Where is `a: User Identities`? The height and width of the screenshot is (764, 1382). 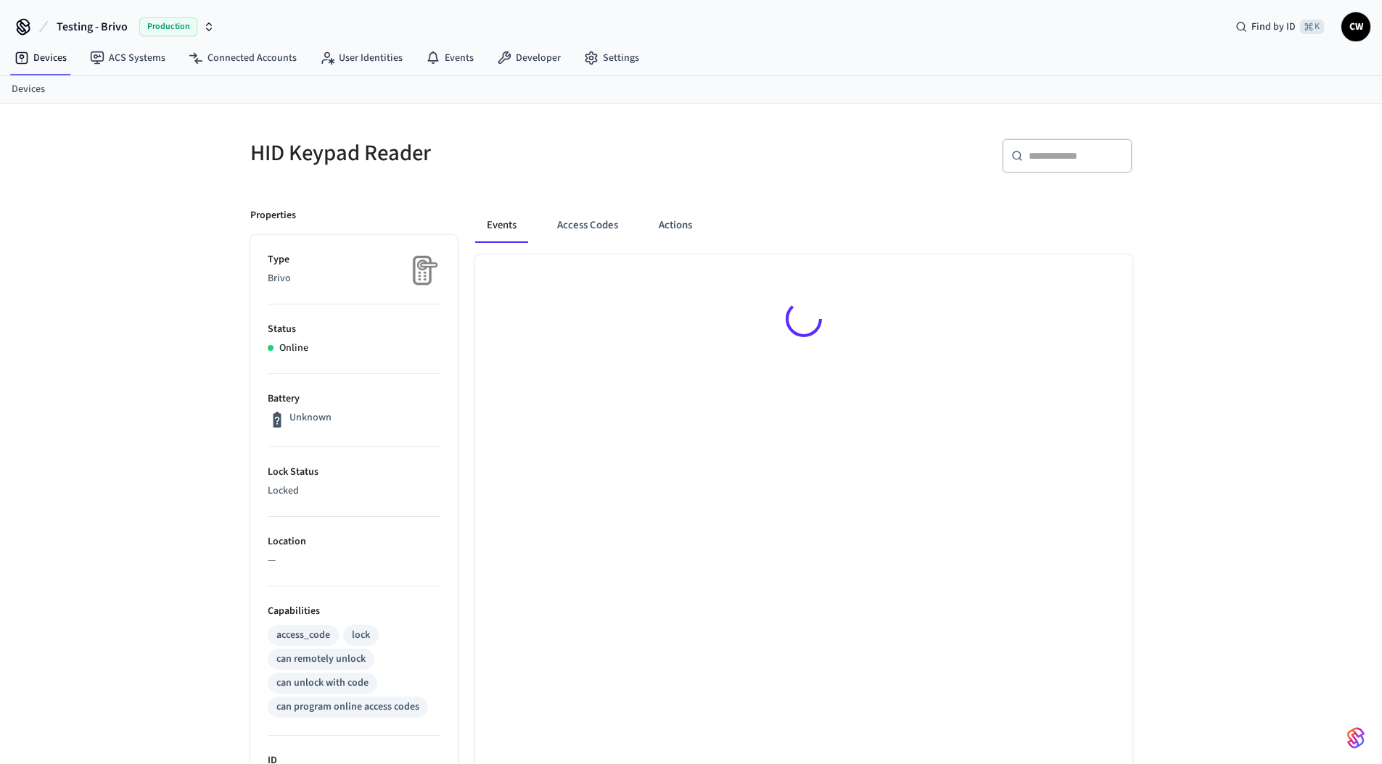
a: User Identities is located at coordinates (361, 58).